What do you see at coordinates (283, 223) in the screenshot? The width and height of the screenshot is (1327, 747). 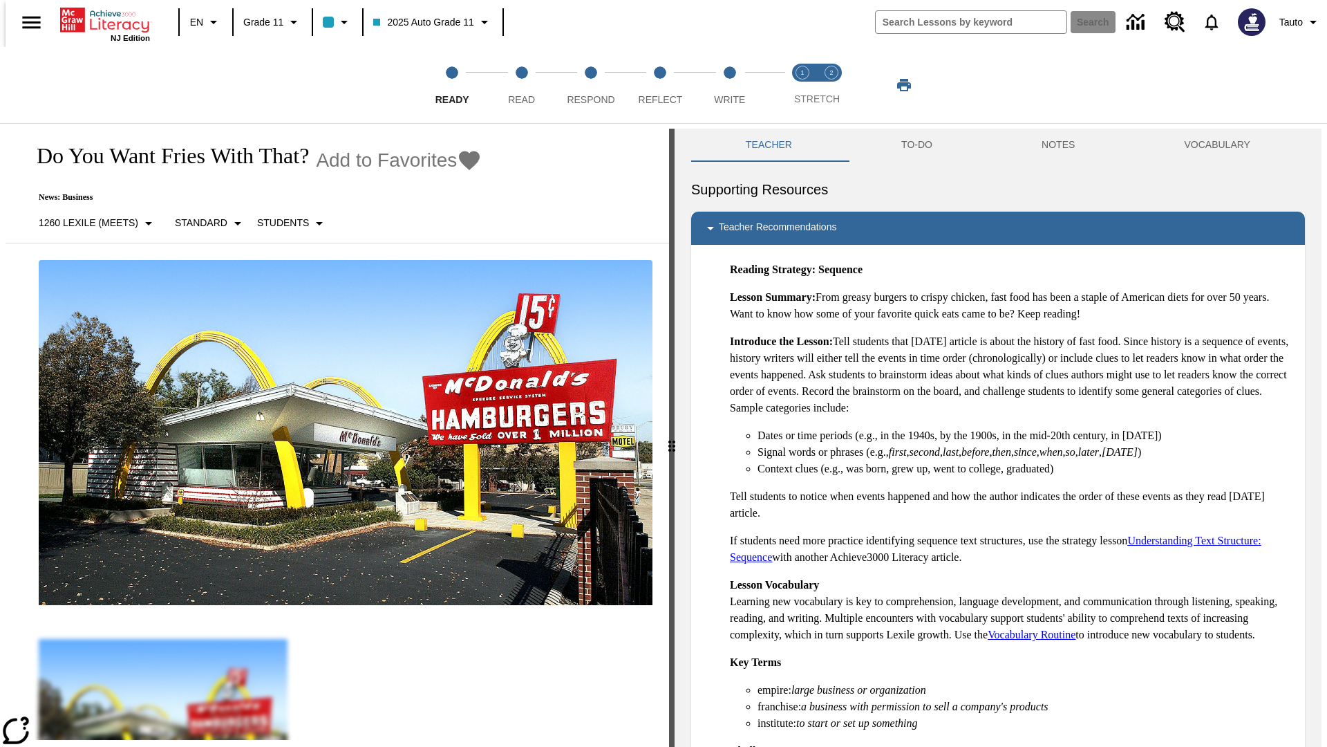 I see `p: Students` at bounding box center [283, 223].